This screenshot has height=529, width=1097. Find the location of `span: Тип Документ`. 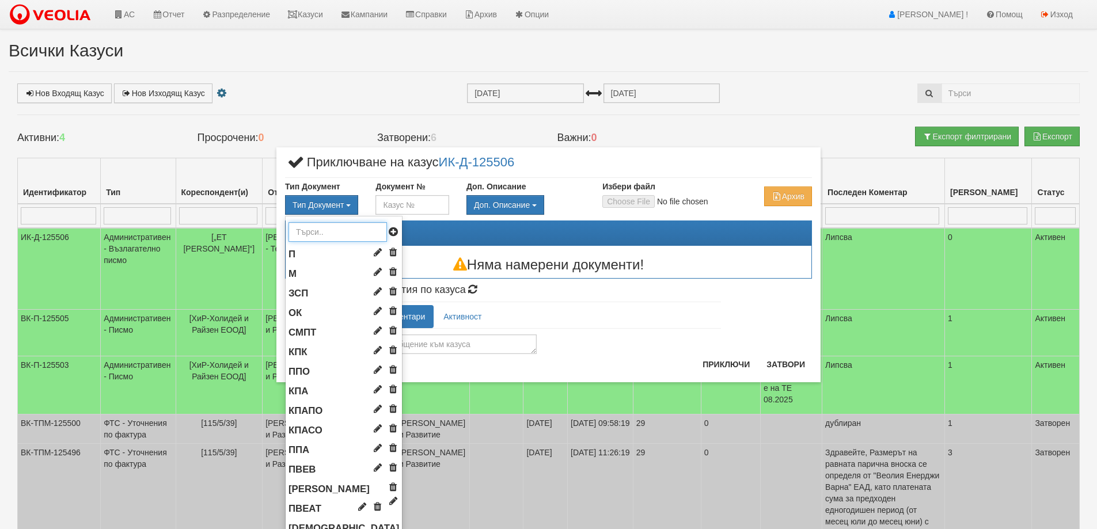

span: Тип Документ is located at coordinates (318, 205).